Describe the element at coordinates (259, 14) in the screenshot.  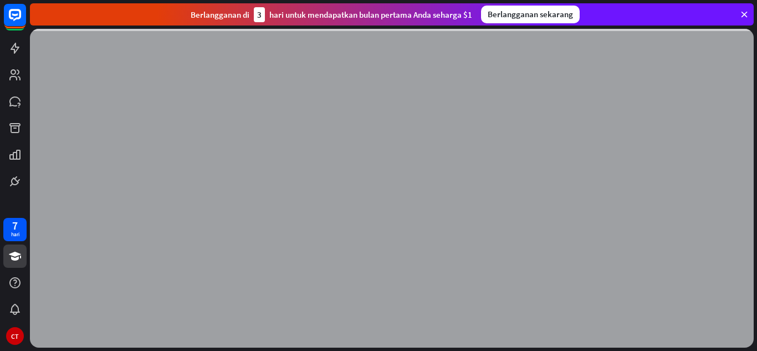
I see `font: 3` at that location.